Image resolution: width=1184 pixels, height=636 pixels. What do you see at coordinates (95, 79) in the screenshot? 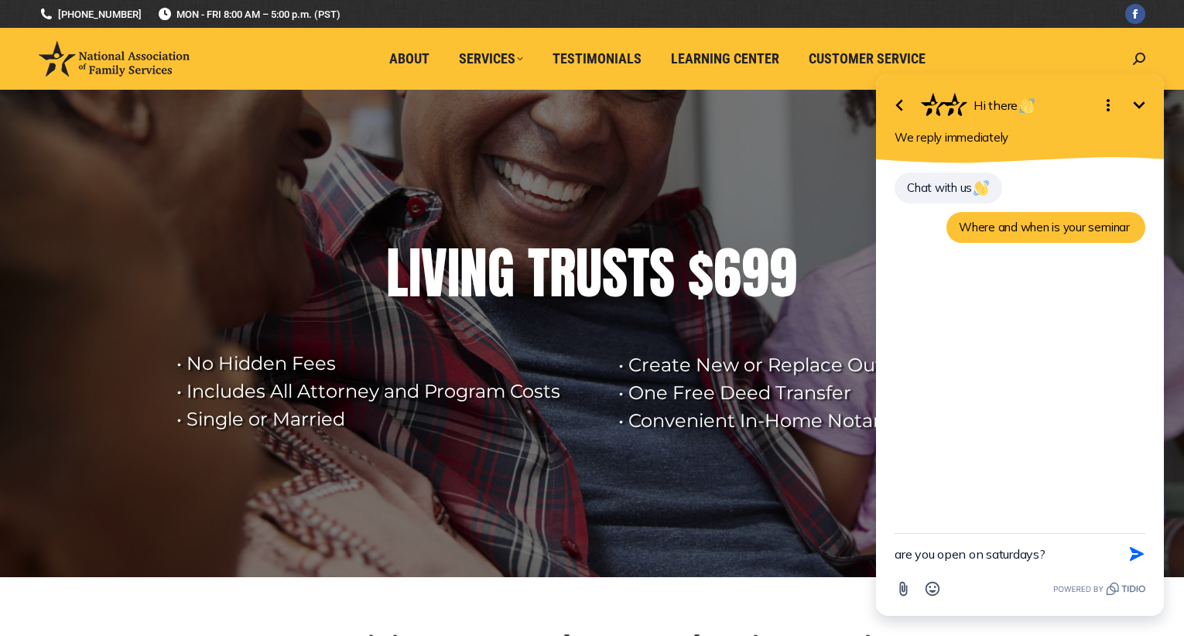
I see `span: We reply immediately` at bounding box center [95, 79].